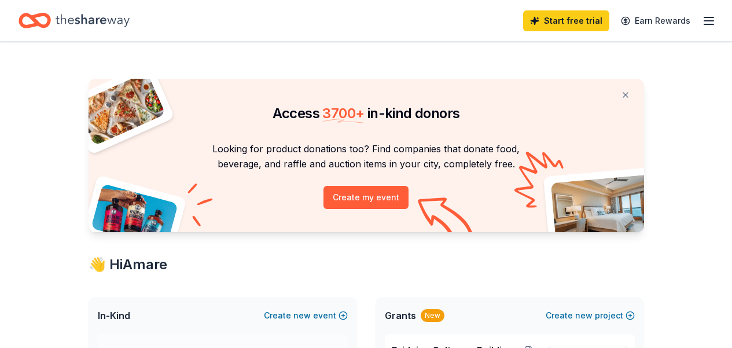 The width and height of the screenshot is (732, 348). Describe the element at coordinates (366, 264) in the screenshot. I see `div: 👋 Hi Amare` at that location.